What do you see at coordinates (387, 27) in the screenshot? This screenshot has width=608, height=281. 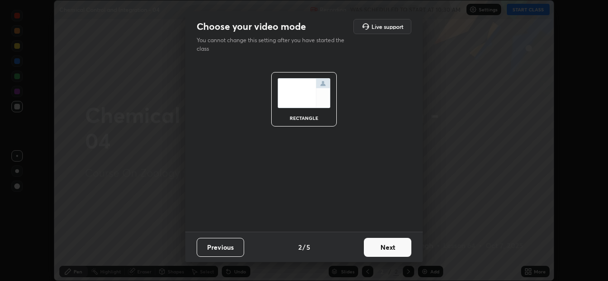 I see `h5: Live support` at bounding box center [387, 27].